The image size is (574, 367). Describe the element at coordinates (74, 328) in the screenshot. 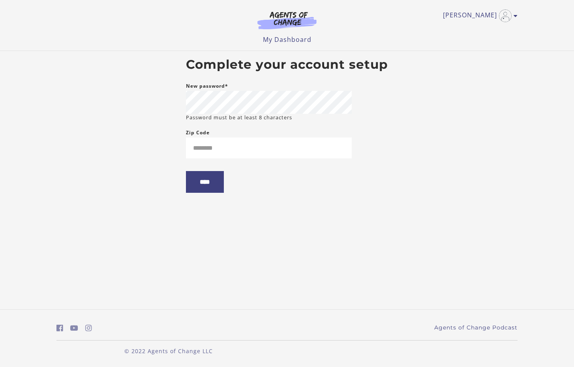

I see `a: https://www.youtube.com/c/AgentsofChangeTestPrepbyMeaganMitchell (Open in a new window)` at that location.